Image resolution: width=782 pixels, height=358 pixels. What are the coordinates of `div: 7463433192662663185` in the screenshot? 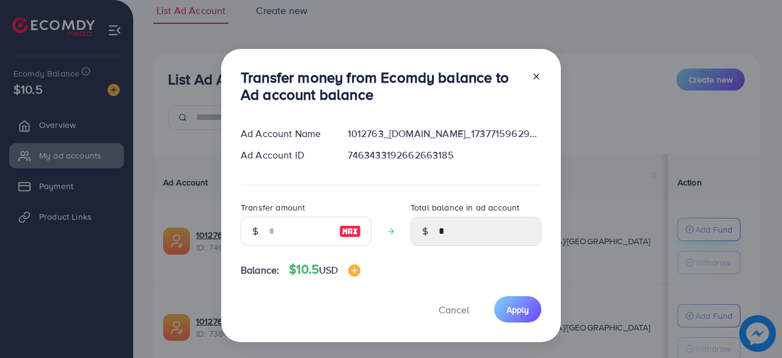 It's located at (444, 155).